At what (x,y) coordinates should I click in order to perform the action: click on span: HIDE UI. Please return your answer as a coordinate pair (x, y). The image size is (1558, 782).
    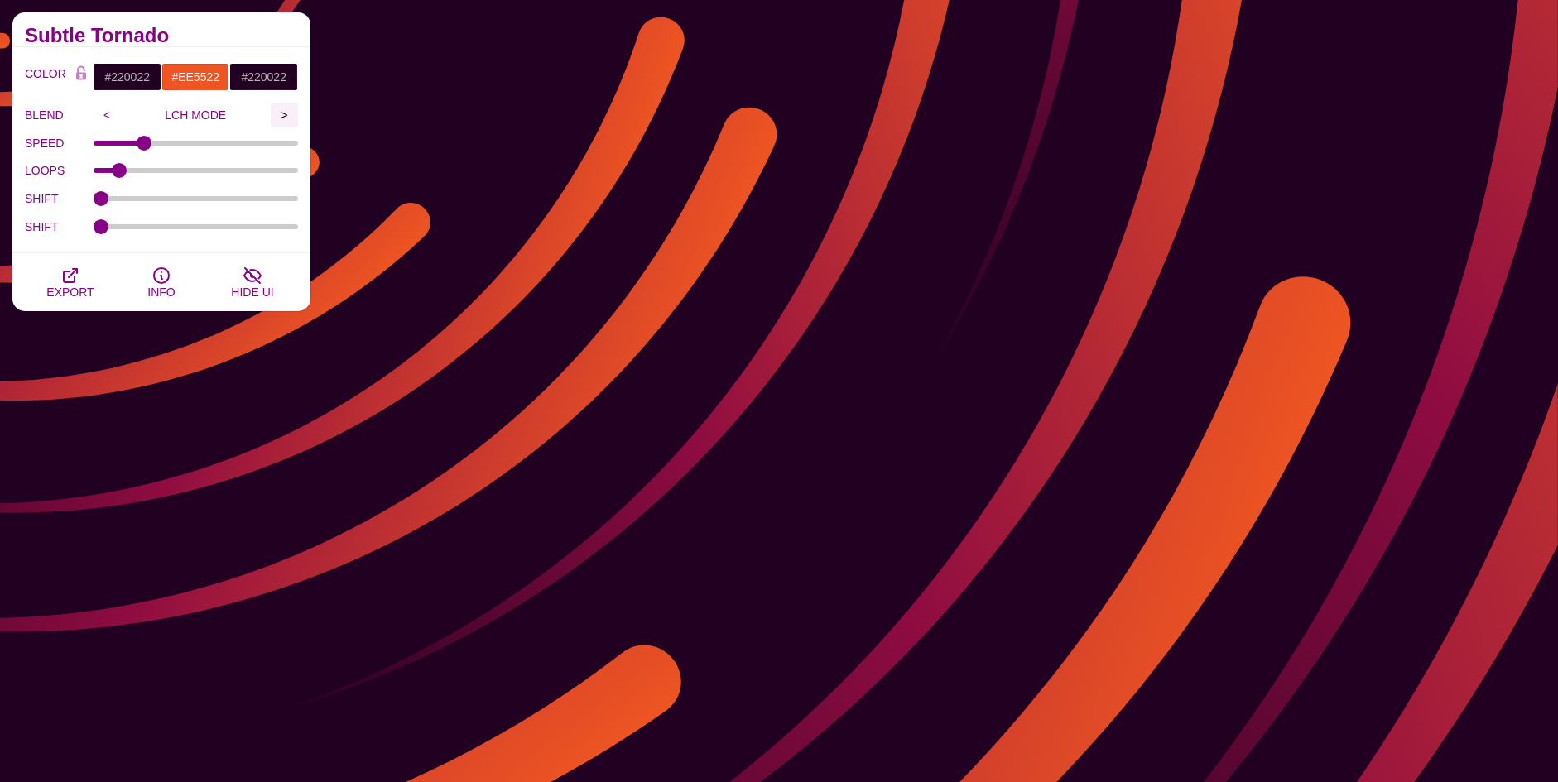
    Looking at the image, I should click on (252, 292).